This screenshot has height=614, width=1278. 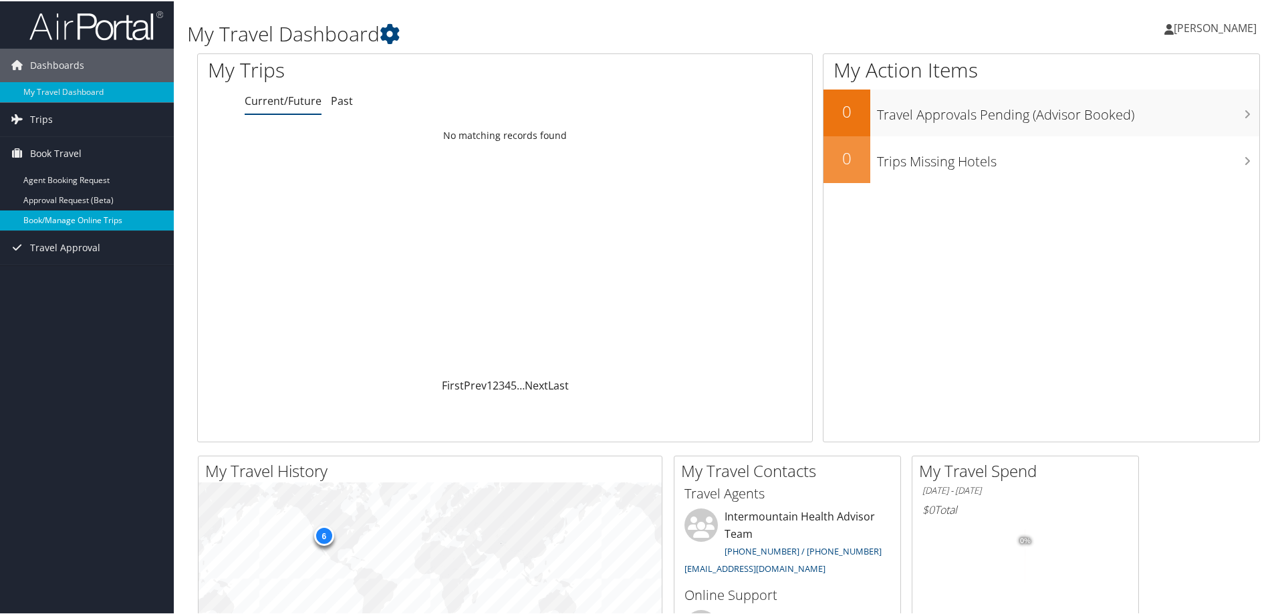 What do you see at coordinates (342, 100) in the screenshot?
I see `a: Past` at bounding box center [342, 100].